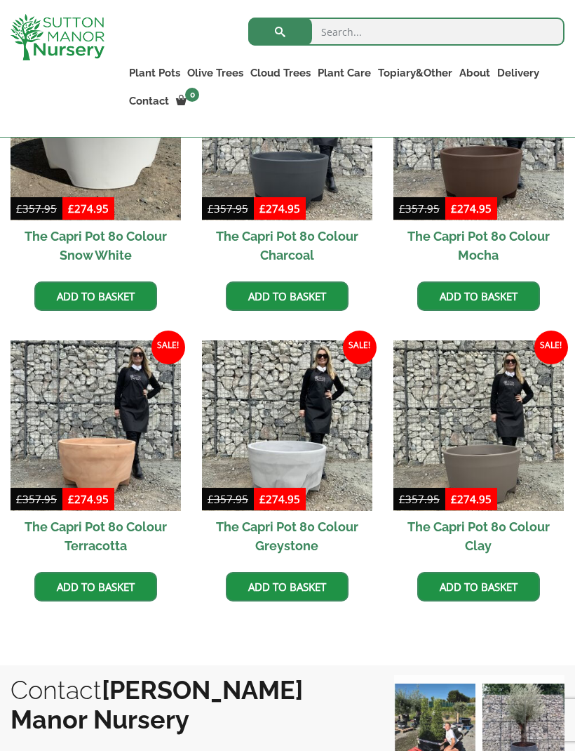  I want to click on a: Olive Trees, so click(215, 73).